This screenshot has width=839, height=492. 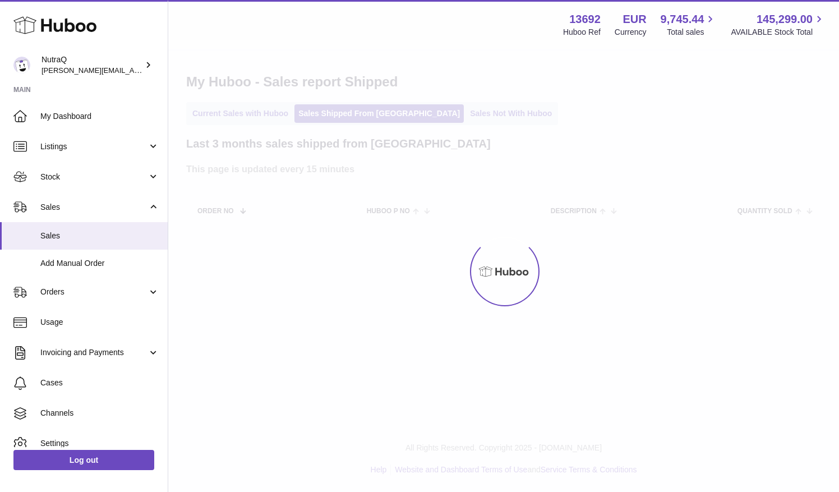 What do you see at coordinates (582, 32) in the screenshot?
I see `div: Huboo Ref` at bounding box center [582, 32].